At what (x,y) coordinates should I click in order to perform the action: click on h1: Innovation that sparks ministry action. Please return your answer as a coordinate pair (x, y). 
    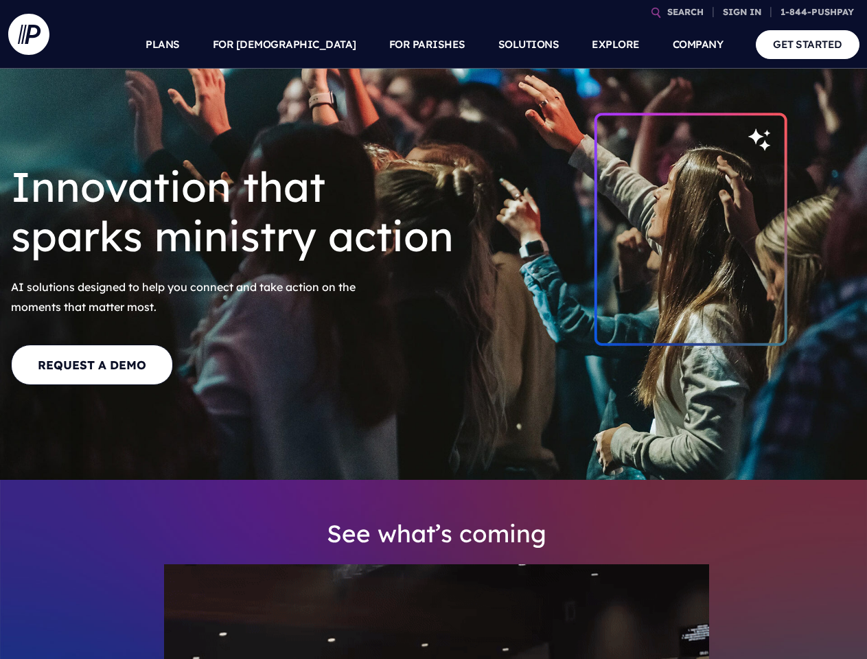
    Looking at the image, I should click on (238, 211).